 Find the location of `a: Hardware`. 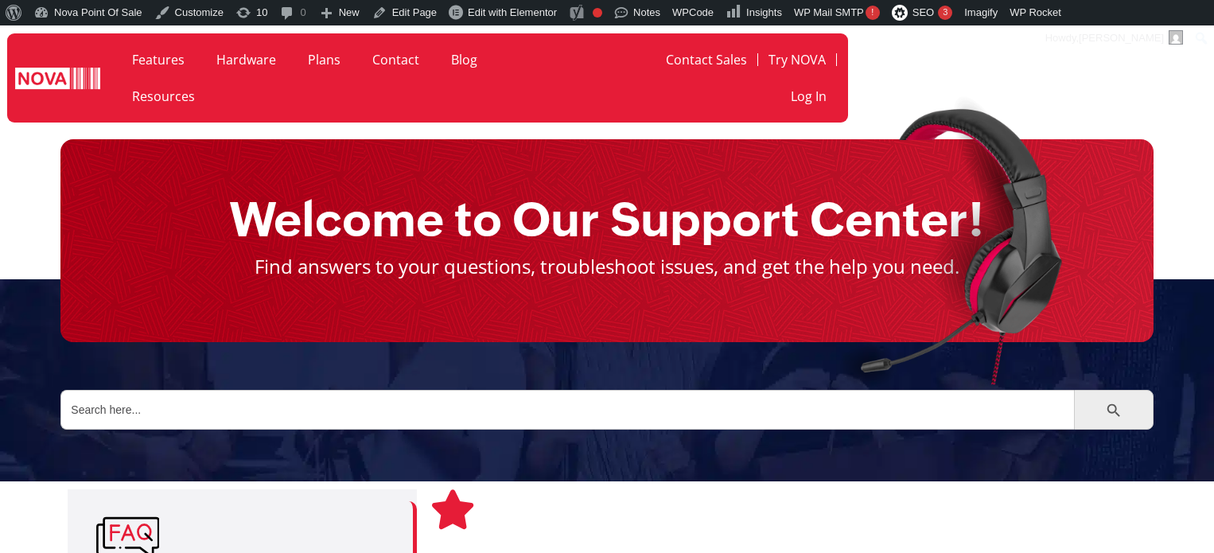

a: Hardware is located at coordinates (246, 60).